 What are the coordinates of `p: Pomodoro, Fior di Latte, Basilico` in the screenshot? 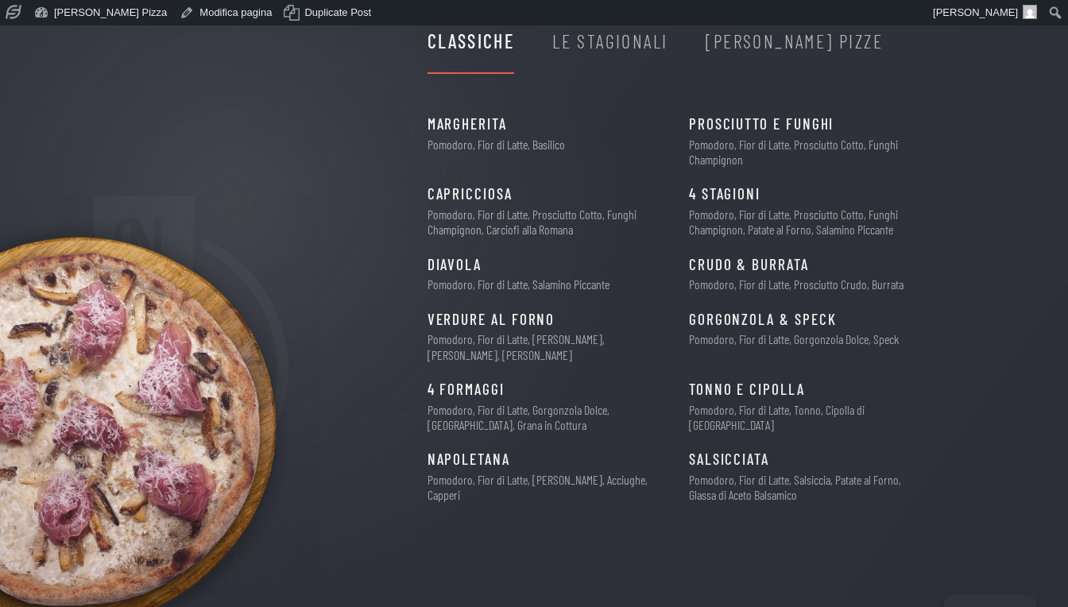 It's located at (496, 144).